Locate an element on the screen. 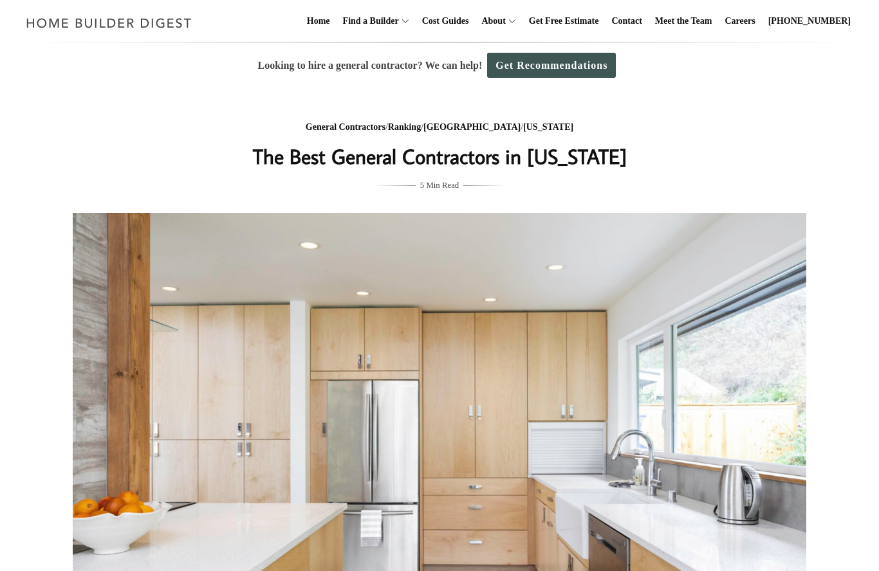  a: Ranking is located at coordinates (404, 127).